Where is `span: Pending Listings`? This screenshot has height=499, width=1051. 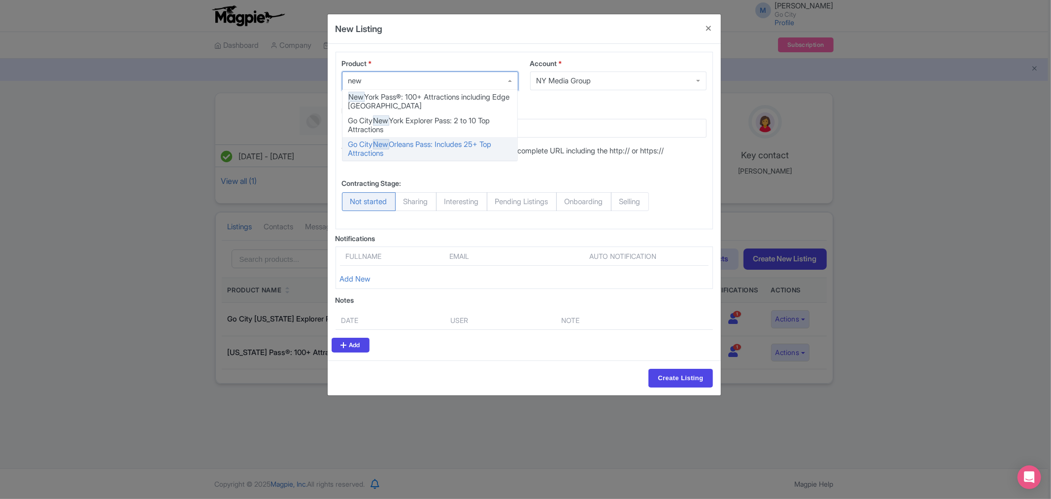 span: Pending Listings is located at coordinates (522, 202).